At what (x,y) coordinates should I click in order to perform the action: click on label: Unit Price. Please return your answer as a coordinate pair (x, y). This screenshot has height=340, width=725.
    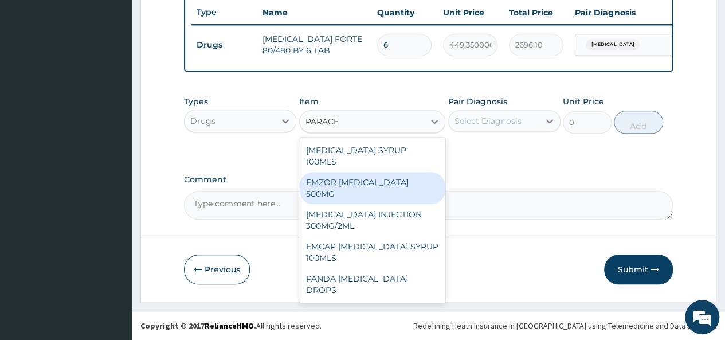
    Looking at the image, I should click on (584, 101).